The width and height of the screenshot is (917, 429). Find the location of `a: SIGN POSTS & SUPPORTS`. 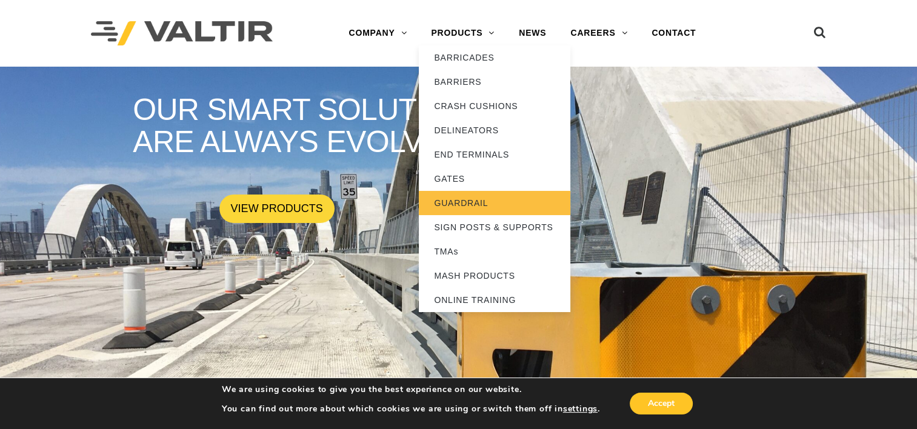

a: SIGN POSTS & SUPPORTS is located at coordinates (495, 227).